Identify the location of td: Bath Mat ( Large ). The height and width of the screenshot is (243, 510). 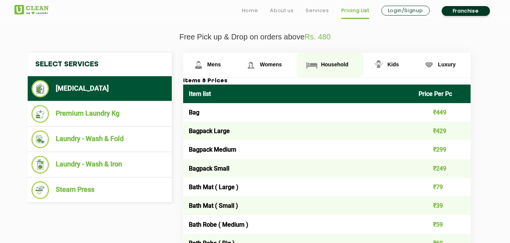
(298, 187).